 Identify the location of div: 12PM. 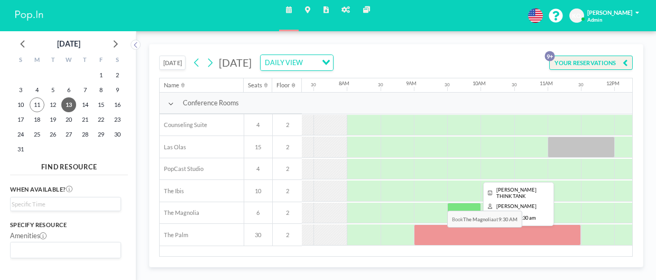
(613, 84).